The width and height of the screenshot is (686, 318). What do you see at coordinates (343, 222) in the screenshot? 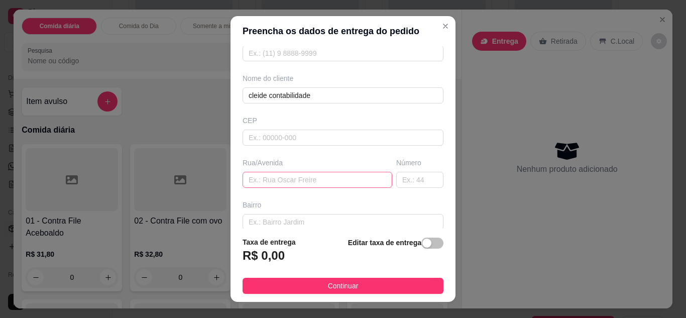
I see `input: Ex.: Bairro Jardim` at bounding box center [343, 222].